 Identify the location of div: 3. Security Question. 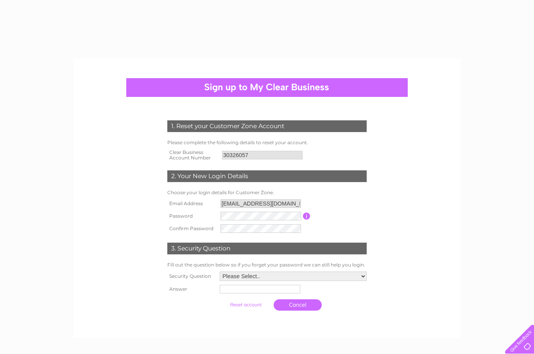
(267, 249).